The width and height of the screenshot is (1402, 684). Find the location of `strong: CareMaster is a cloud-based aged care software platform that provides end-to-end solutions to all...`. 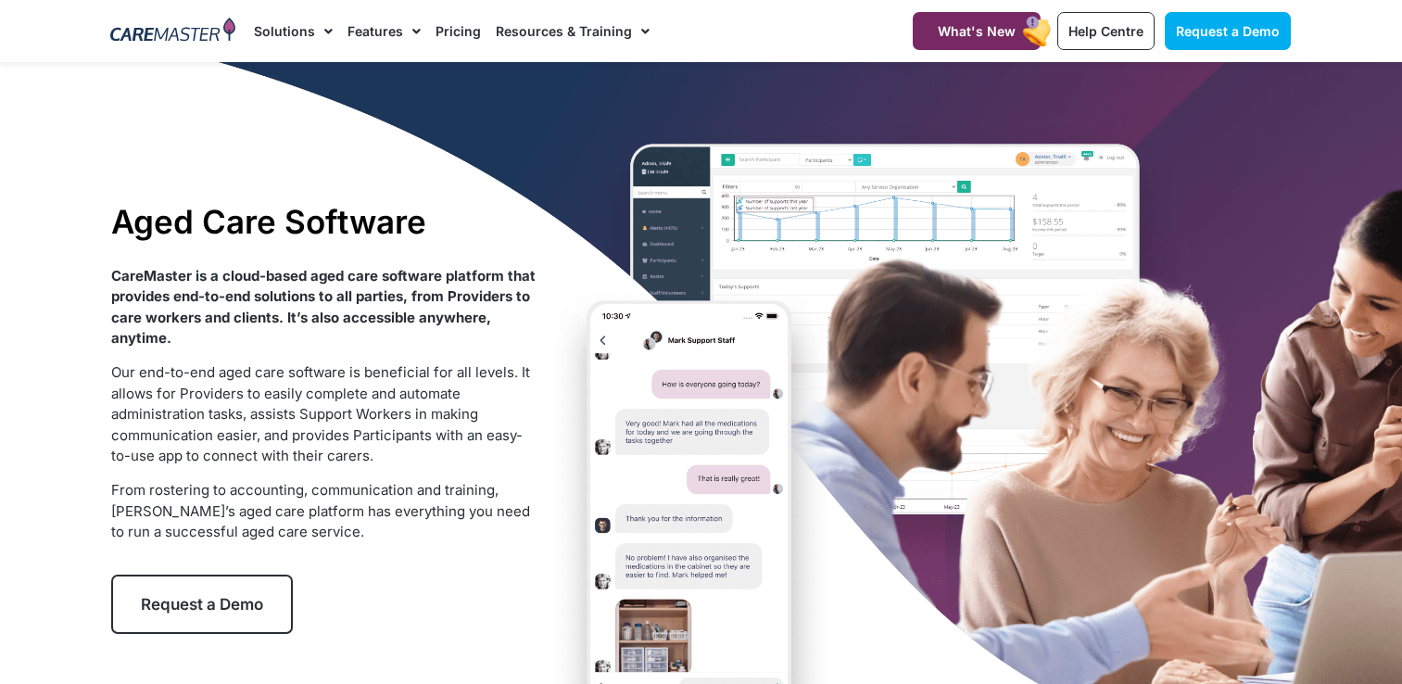

strong: CareMaster is a cloud-based aged care software platform that provides end-to-end solutions to all... is located at coordinates (323, 307).